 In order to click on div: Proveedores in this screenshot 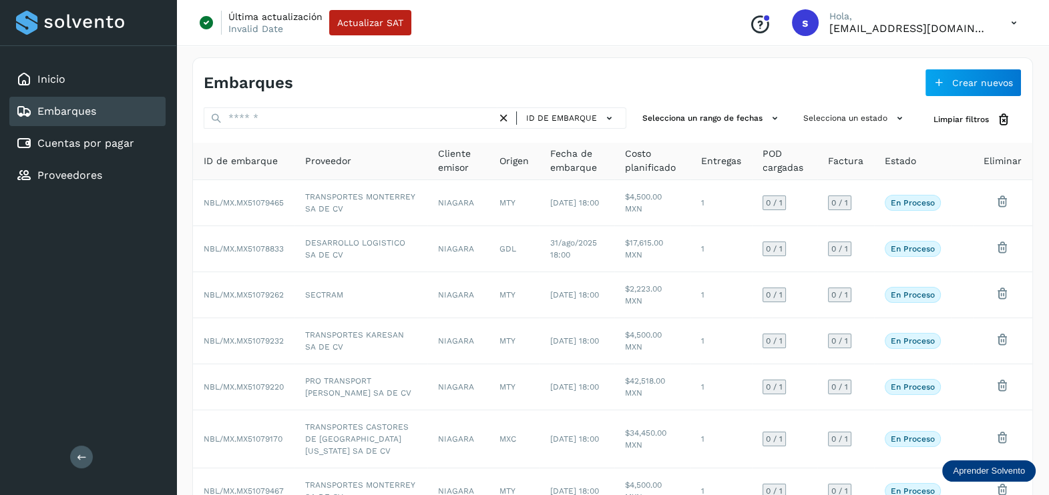, I will do `click(87, 176)`.